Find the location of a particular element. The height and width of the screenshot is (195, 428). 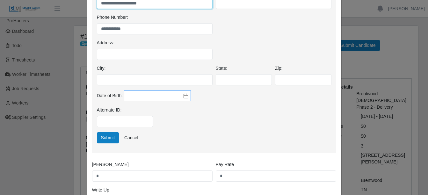

label: Zip: is located at coordinates (279, 68).